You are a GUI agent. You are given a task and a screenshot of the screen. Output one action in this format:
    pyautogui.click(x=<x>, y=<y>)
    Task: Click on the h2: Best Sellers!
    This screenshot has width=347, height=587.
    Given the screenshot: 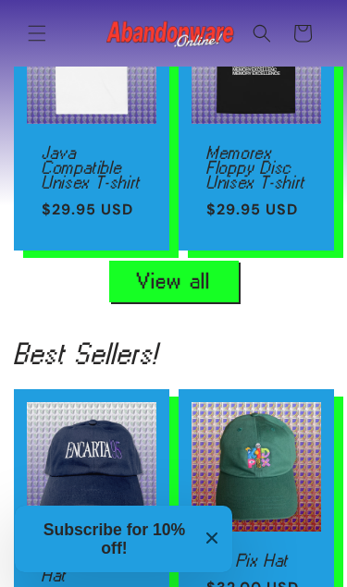 What is the action you would take?
    pyautogui.click(x=173, y=353)
    